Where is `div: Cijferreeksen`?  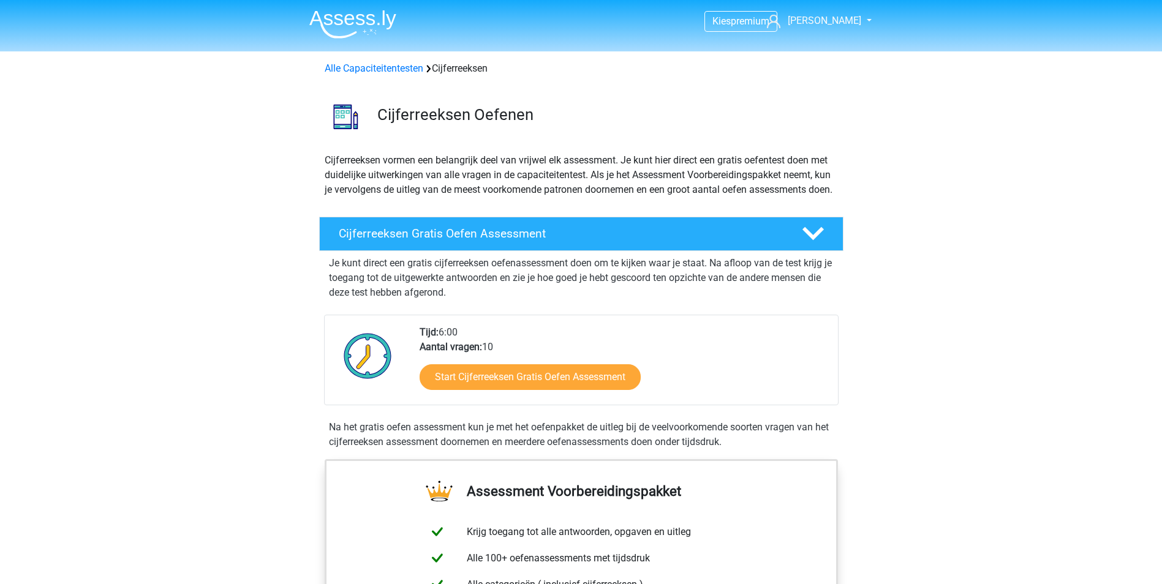 div: Cijferreeksen is located at coordinates (581, 69).